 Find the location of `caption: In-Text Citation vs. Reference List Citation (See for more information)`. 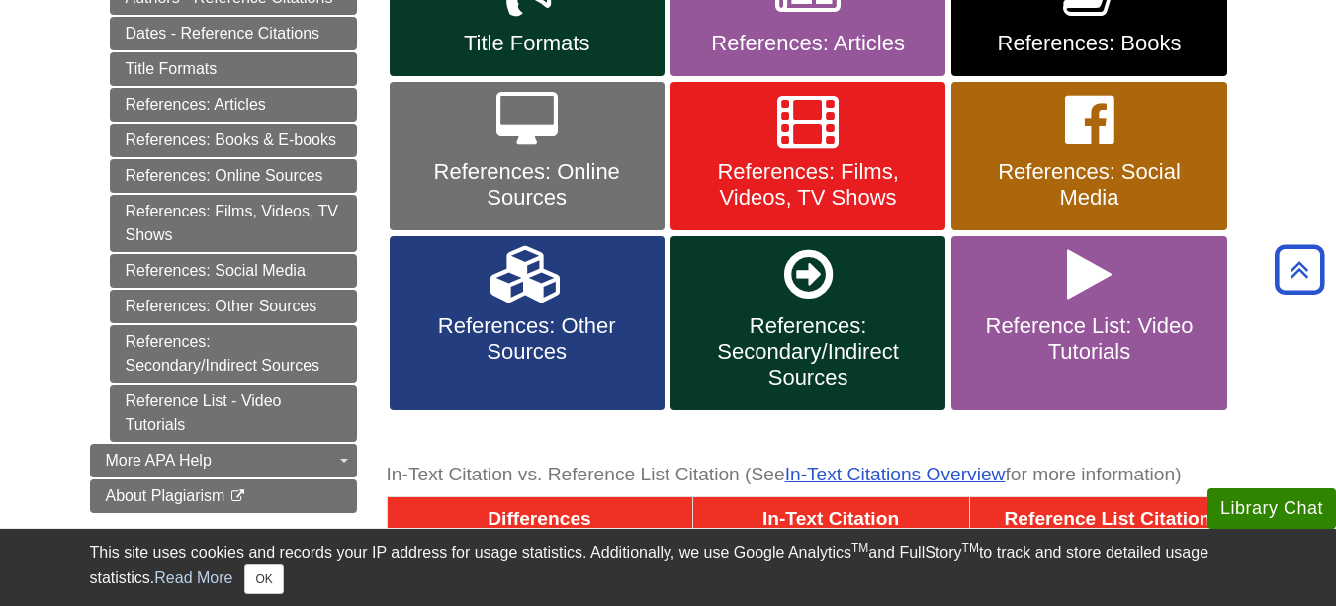

caption: In-Text Citation vs. Reference List Citation (See for more information) is located at coordinates (817, 475).